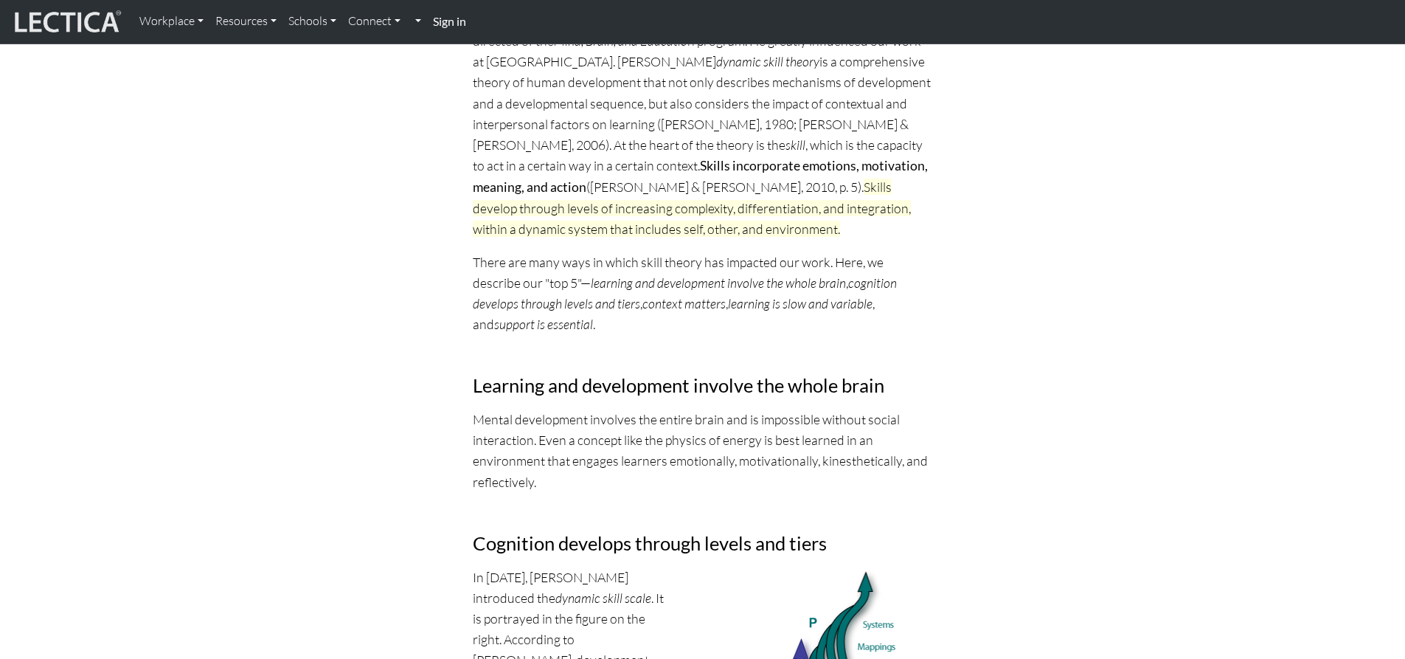  I want to click on a: Sign in, so click(449, 21).